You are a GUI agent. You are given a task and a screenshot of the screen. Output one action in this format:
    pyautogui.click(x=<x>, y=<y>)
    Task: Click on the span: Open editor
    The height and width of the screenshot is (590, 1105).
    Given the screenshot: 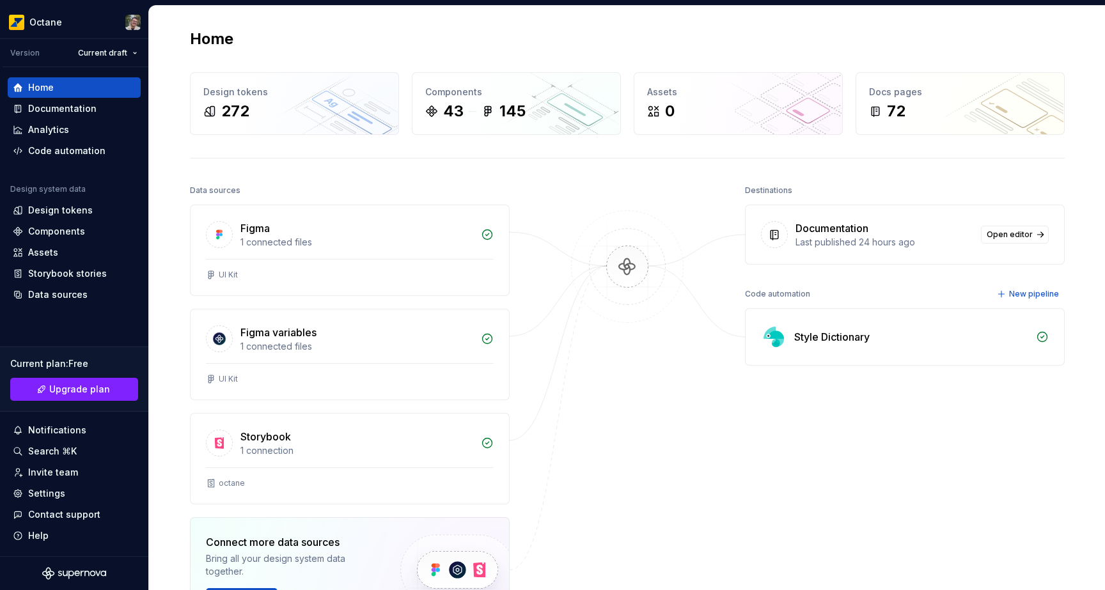 What is the action you would take?
    pyautogui.click(x=1010, y=235)
    